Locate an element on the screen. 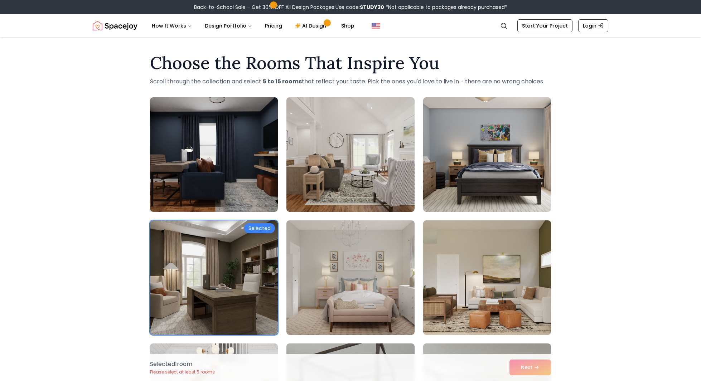 The image size is (701, 381). span: *Not applicable to packages already purchased* is located at coordinates (446, 7).